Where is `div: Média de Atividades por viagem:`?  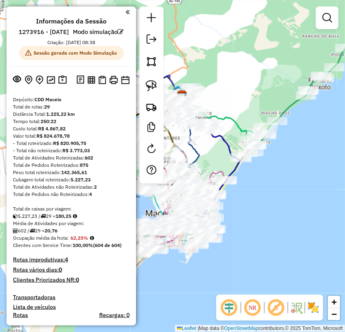
div: Média de Atividades por viagem: is located at coordinates (71, 224).